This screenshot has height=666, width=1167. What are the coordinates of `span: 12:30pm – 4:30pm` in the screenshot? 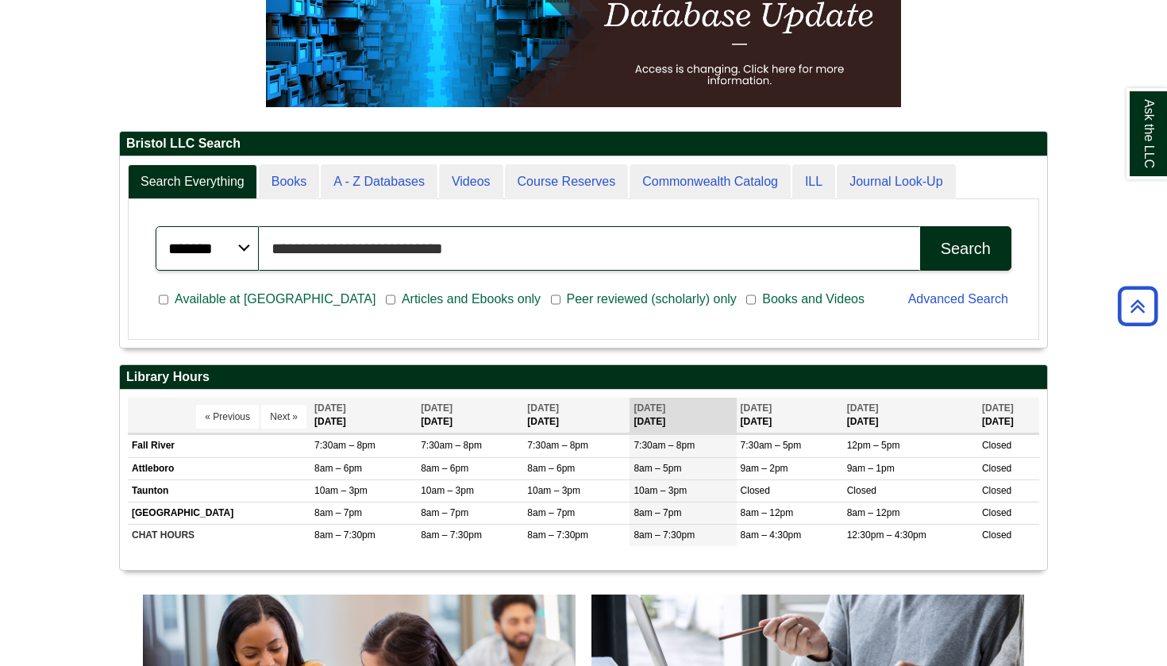 It's located at (887, 535).